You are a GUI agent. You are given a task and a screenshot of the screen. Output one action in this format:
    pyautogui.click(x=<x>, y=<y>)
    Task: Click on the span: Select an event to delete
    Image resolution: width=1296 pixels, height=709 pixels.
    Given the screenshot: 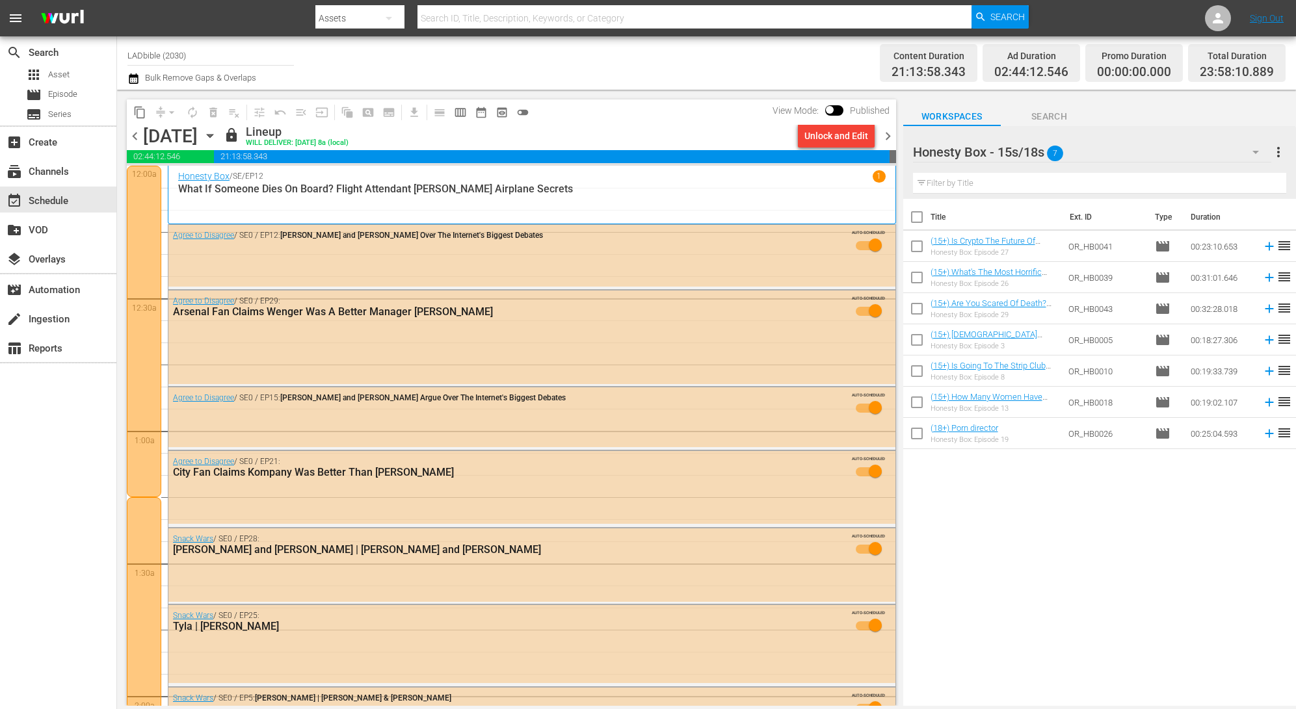 What is the action you would take?
    pyautogui.click(x=213, y=112)
    